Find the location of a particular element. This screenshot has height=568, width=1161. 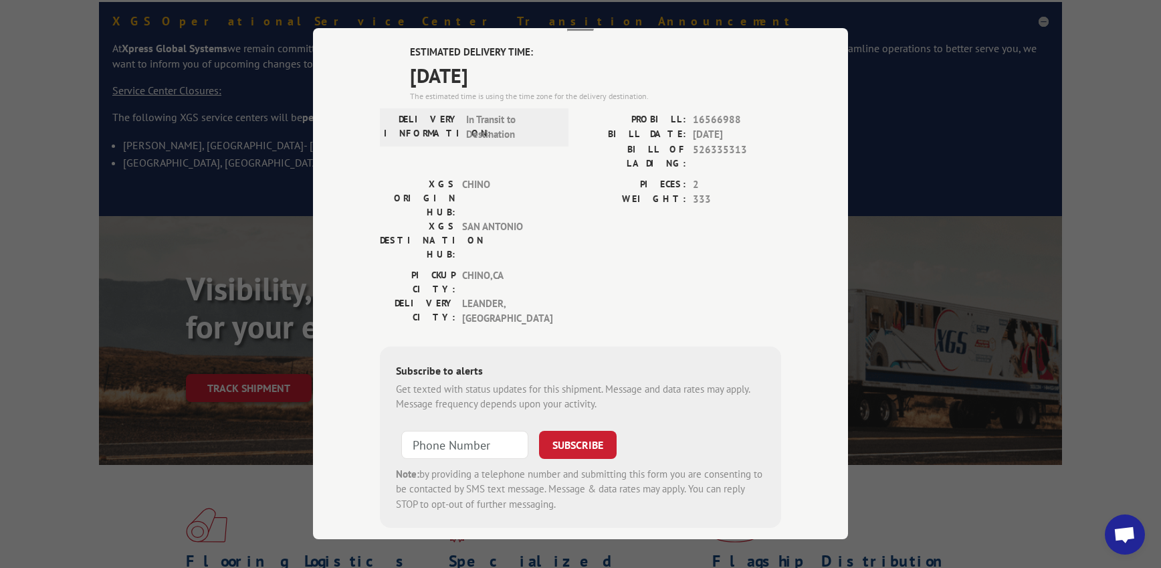

span: 2 is located at coordinates (737, 185).